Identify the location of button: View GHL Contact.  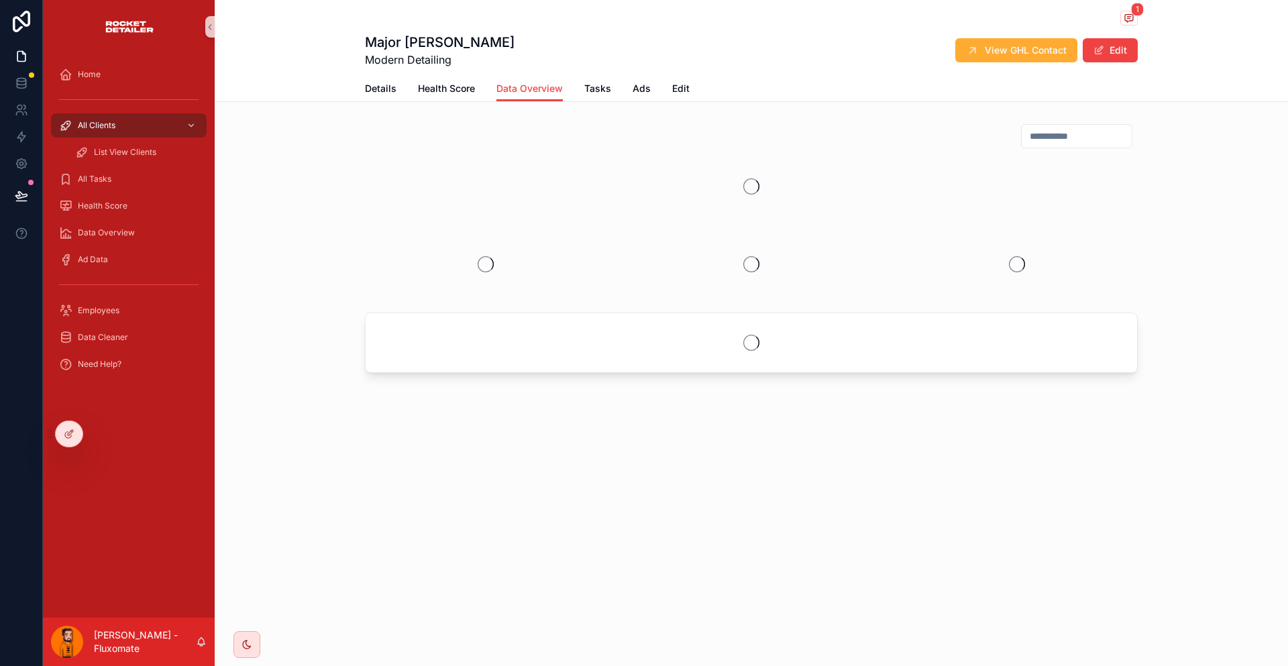
(1016, 50).